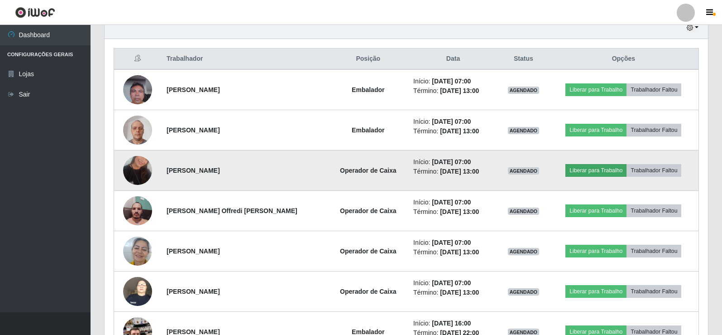 The width and height of the screenshot is (722, 335). I want to click on img: 1690325607087.jpeg, so click(138, 211).